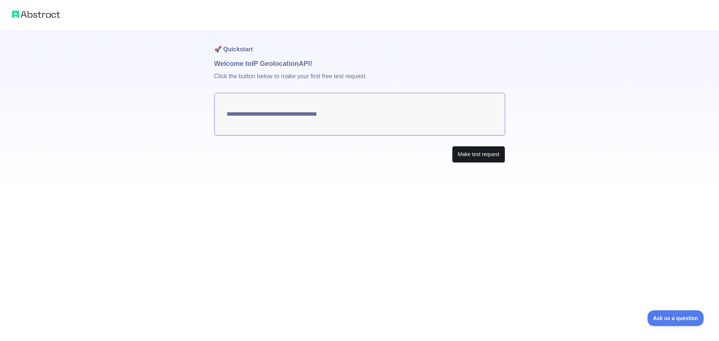 The width and height of the screenshot is (719, 341). I want to click on h1: 🚀 Quickstart, so click(360, 44).